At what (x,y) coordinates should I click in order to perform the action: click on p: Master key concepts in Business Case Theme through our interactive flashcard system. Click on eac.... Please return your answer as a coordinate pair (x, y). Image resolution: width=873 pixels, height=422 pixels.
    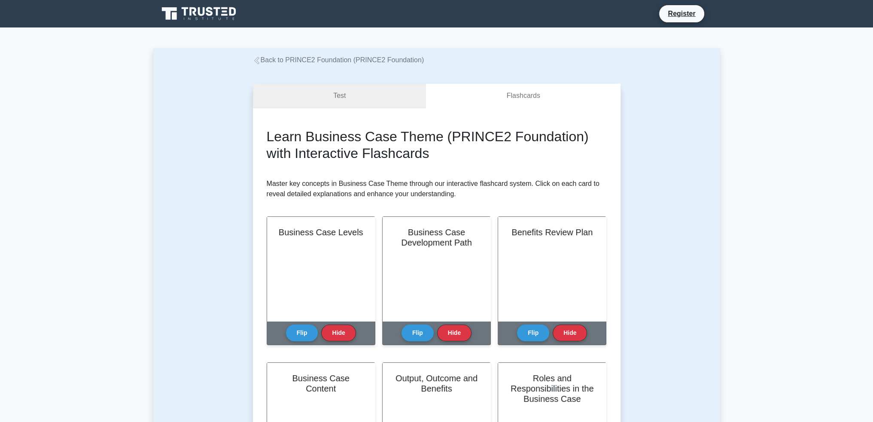
    Looking at the image, I should click on (437, 189).